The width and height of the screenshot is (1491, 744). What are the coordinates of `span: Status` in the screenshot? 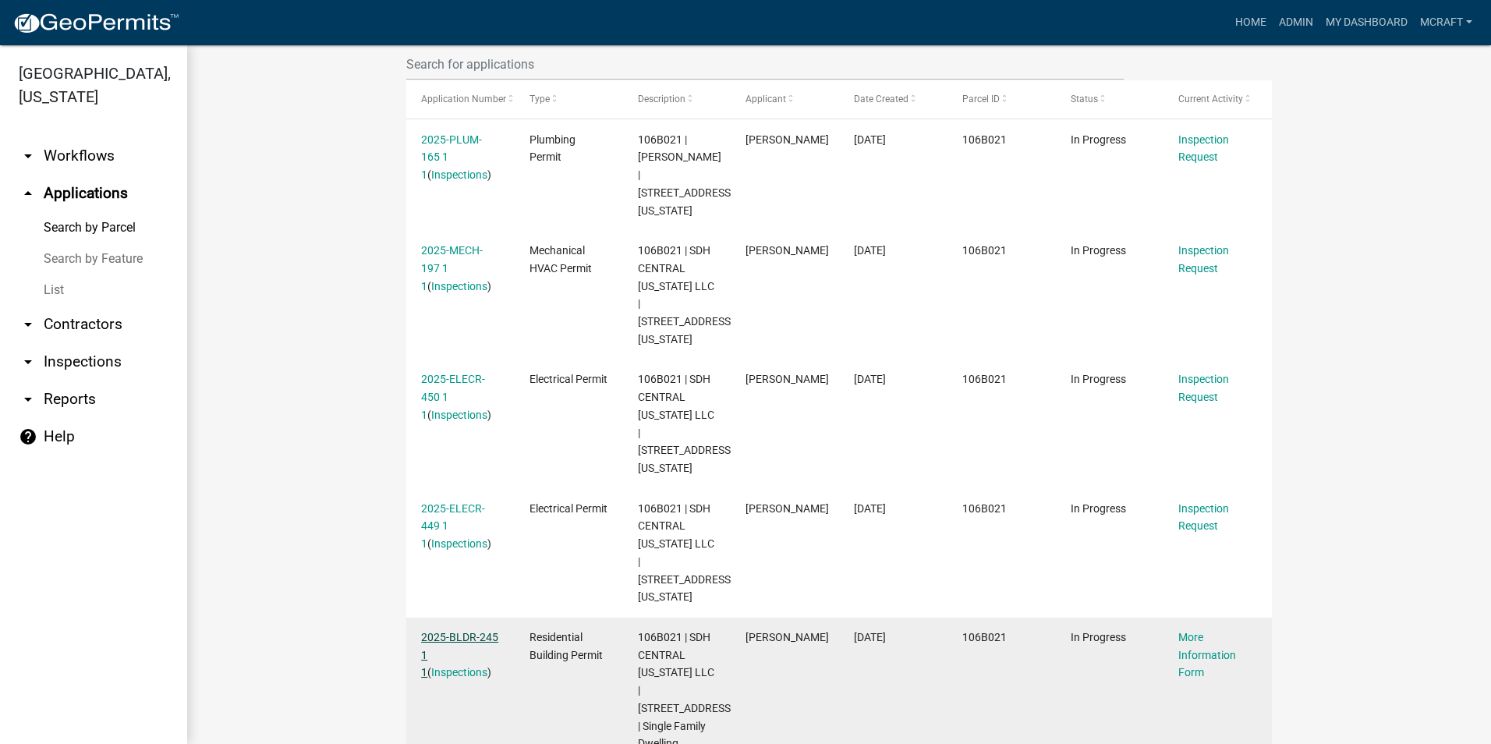 It's located at (1084, 99).